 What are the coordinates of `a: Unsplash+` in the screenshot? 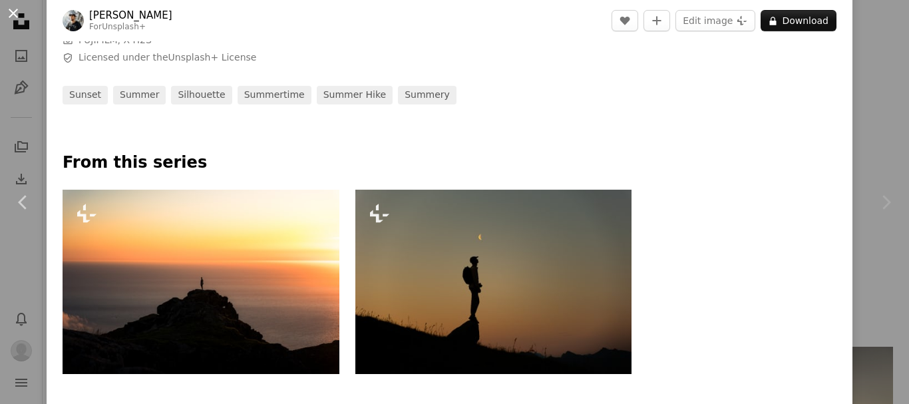 It's located at (124, 27).